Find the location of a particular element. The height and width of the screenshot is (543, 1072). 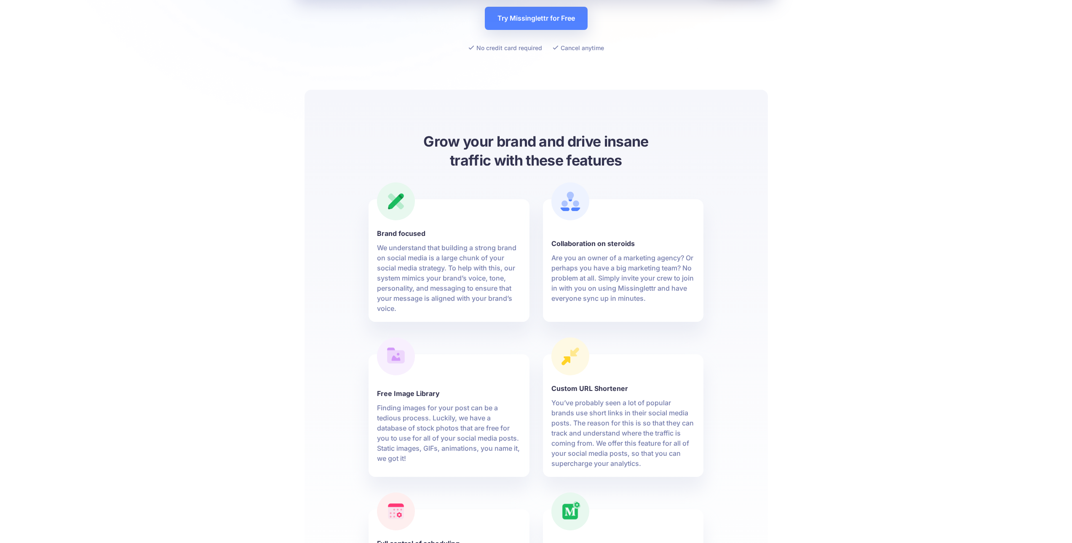

b: Custom URL Shortener is located at coordinates (623, 388).